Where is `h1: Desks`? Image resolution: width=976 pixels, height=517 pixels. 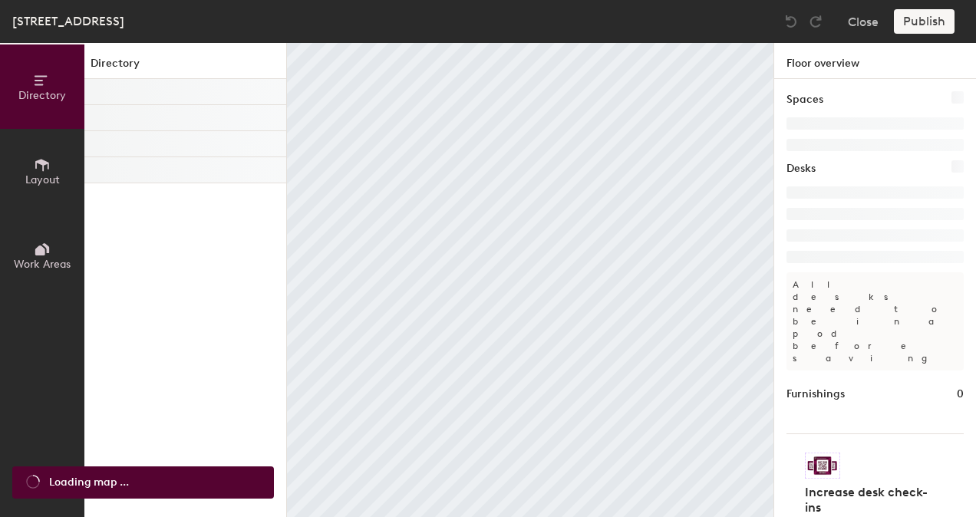
h1: Desks is located at coordinates (801, 169).